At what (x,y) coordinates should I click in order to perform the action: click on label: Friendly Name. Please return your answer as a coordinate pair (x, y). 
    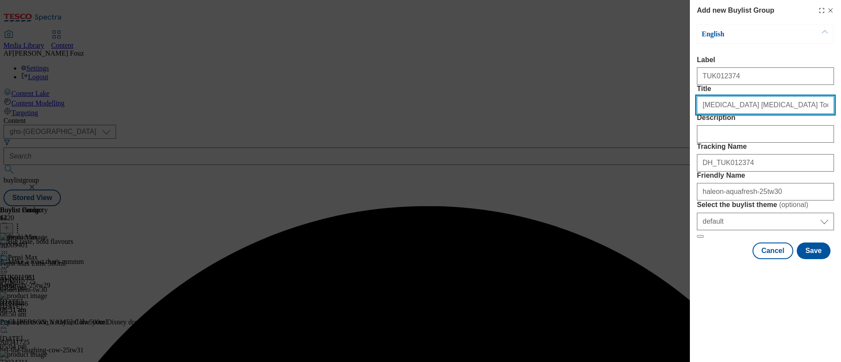
    Looking at the image, I should click on (765, 176).